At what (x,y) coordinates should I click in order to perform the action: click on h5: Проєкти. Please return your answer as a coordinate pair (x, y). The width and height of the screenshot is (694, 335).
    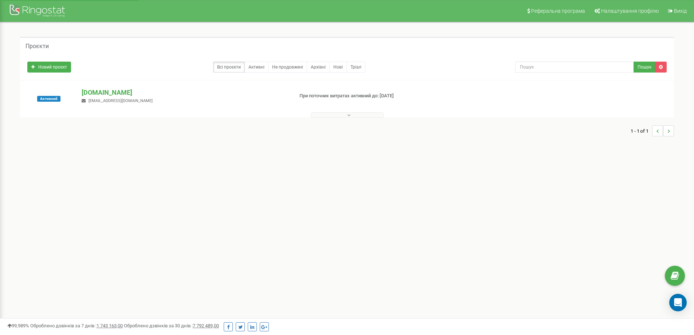
    Looking at the image, I should click on (37, 46).